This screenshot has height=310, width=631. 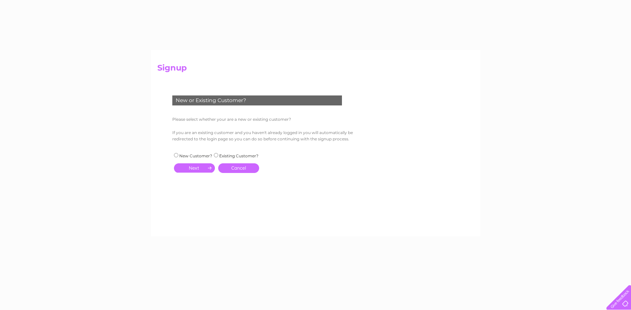 What do you see at coordinates (217, 155) in the screenshot?
I see `td: New Customer? Existing Customer?` at bounding box center [217, 155].